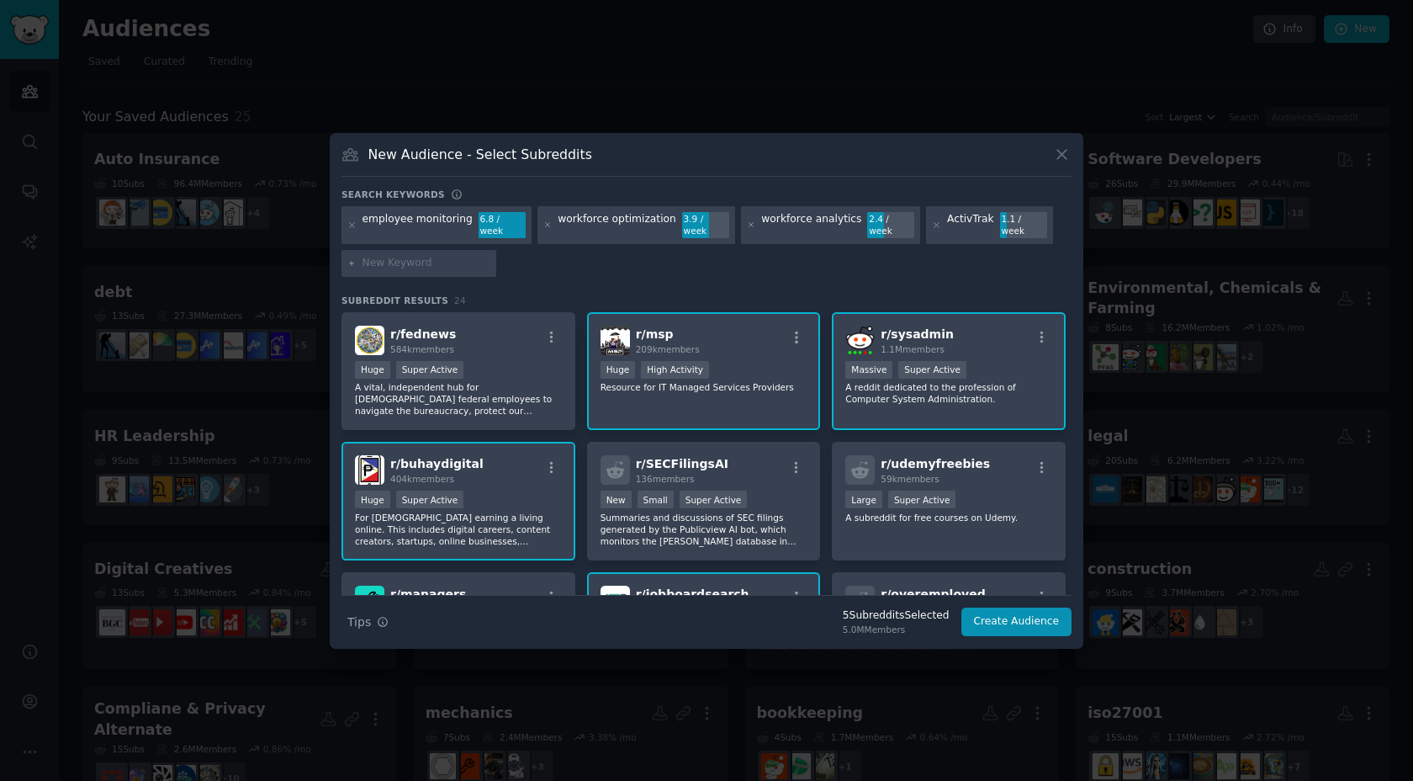 This screenshot has width=1413, height=781. Describe the element at coordinates (359, 622) in the screenshot. I see `span: Tips` at that location.